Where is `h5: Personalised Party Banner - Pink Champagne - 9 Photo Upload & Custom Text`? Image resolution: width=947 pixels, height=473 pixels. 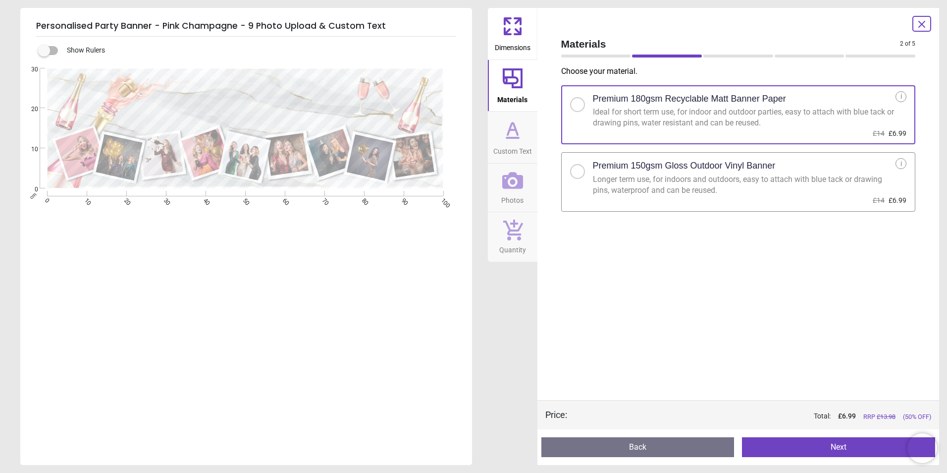
h5: Personalised Party Banner - Pink Champagne - 9 Photo Upload & Custom Text is located at coordinates (246, 26).